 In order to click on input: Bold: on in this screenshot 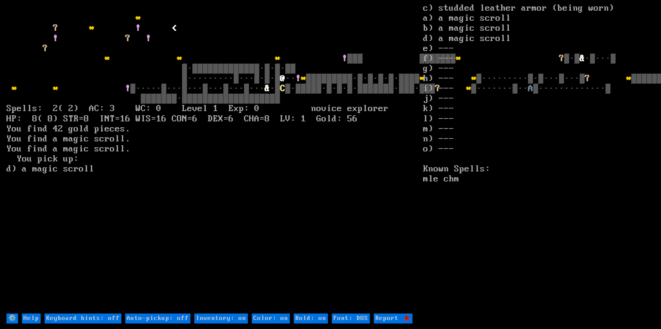, I will do `click(311, 318)`.